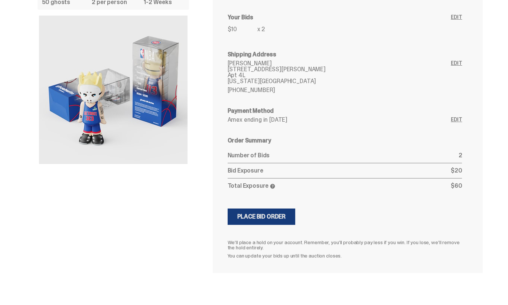 The image size is (508, 305). Describe the element at coordinates (340, 17) in the screenshot. I see `h6: Your Bids` at that location.